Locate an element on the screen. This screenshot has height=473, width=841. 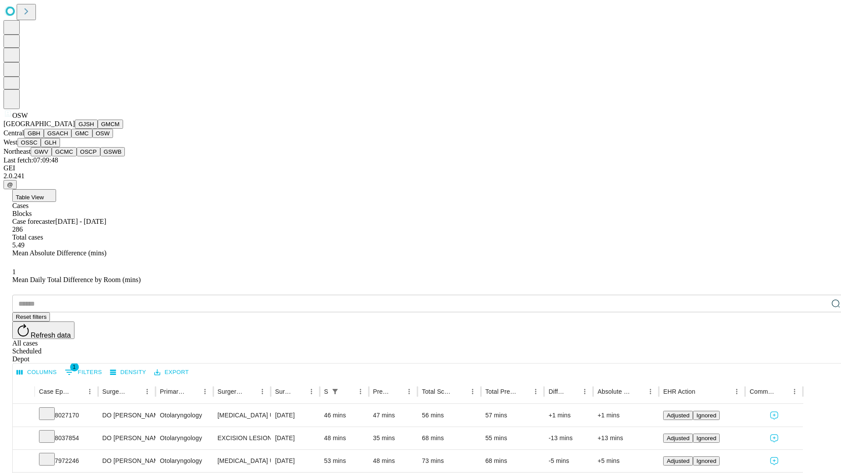
button: Show filters is located at coordinates (335, 392).